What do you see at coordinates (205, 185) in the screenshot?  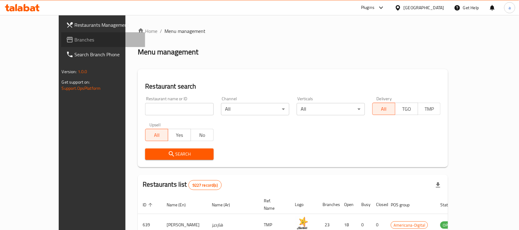 I see `div: Total records count` at bounding box center [205, 185].